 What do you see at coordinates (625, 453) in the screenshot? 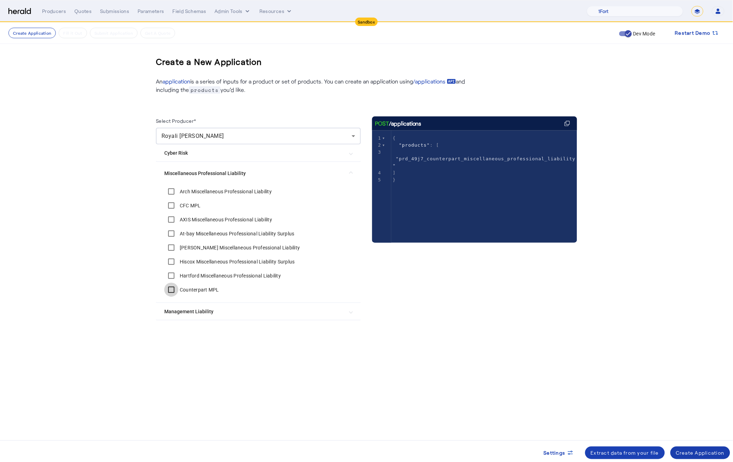
I see `button: Extract data from your file` at bounding box center [625, 453].